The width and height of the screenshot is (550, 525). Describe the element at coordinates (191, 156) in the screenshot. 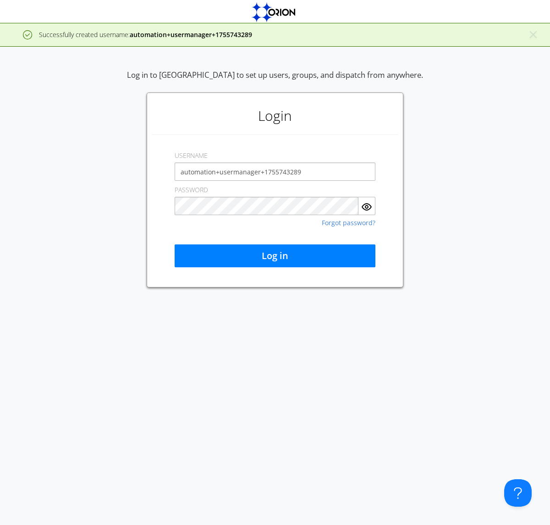

I see `label: USERNAME` at that location.